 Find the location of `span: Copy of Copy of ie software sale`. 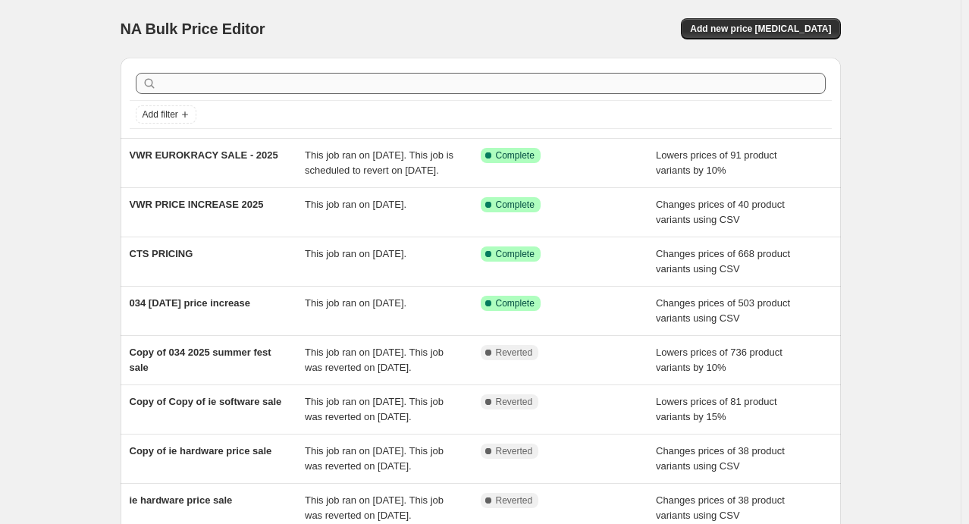

span: Copy of Copy of ie software sale is located at coordinates (206, 401).